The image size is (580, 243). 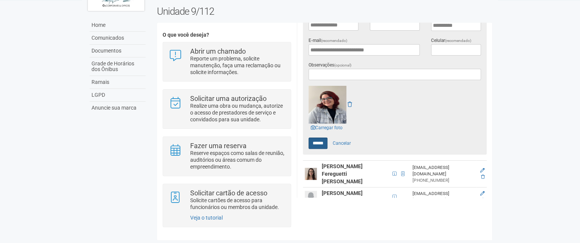 I want to click on strong: Fazer uma reserva, so click(x=218, y=146).